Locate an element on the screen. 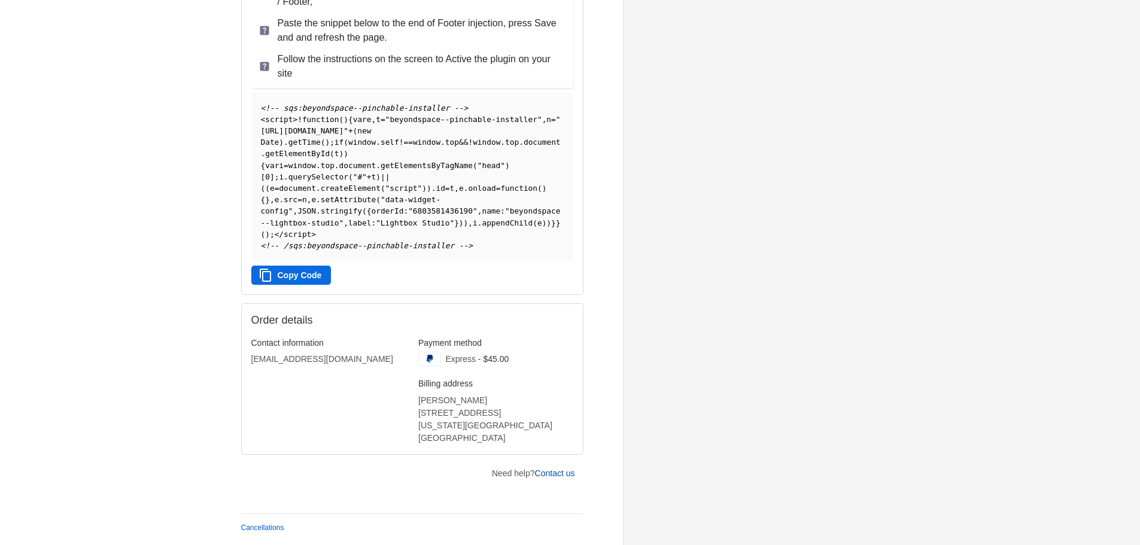 The height and width of the screenshot is (545, 1140). button: Copy Code is located at coordinates (291, 275).